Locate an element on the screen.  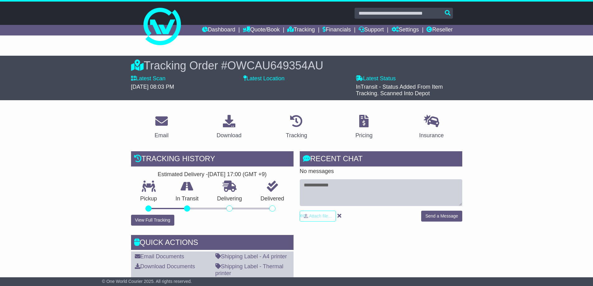
a: Pricing is located at coordinates (364, 127).